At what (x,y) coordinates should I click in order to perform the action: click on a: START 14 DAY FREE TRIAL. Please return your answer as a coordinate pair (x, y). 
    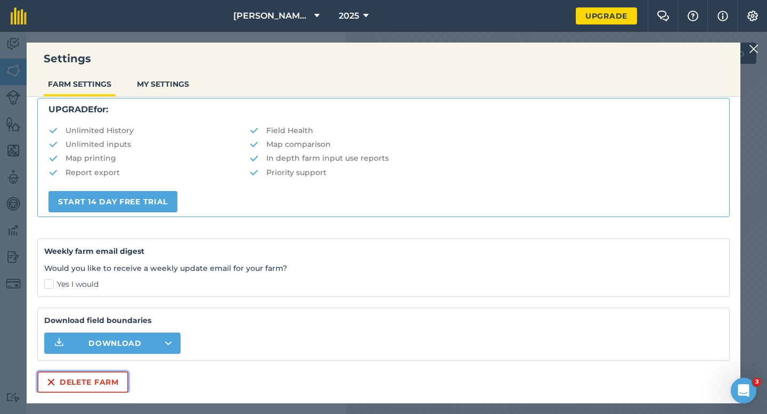
    Looking at the image, I should click on (113, 202).